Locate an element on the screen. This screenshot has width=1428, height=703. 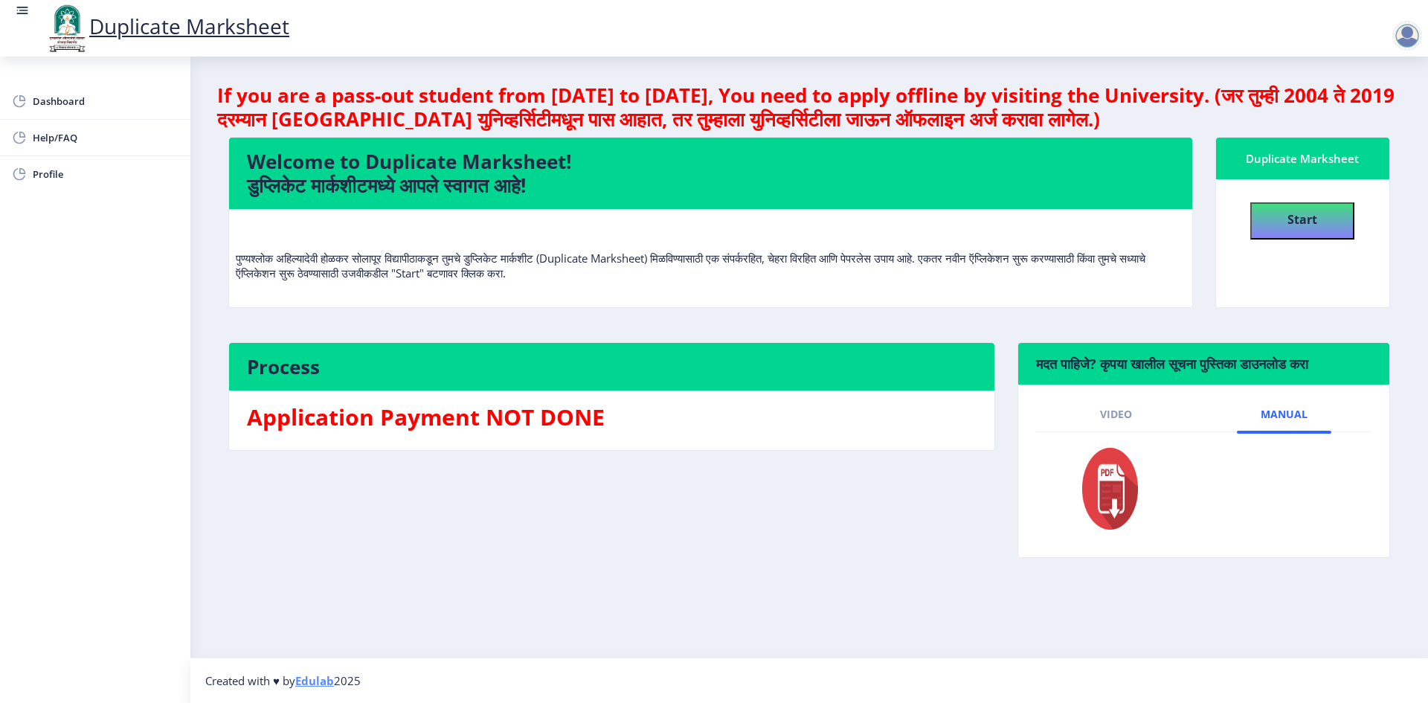
h6: मदत पाहिजे? कृपया खालील सूचना पुस्तिका डाउनलोड करा is located at coordinates (1203, 364).